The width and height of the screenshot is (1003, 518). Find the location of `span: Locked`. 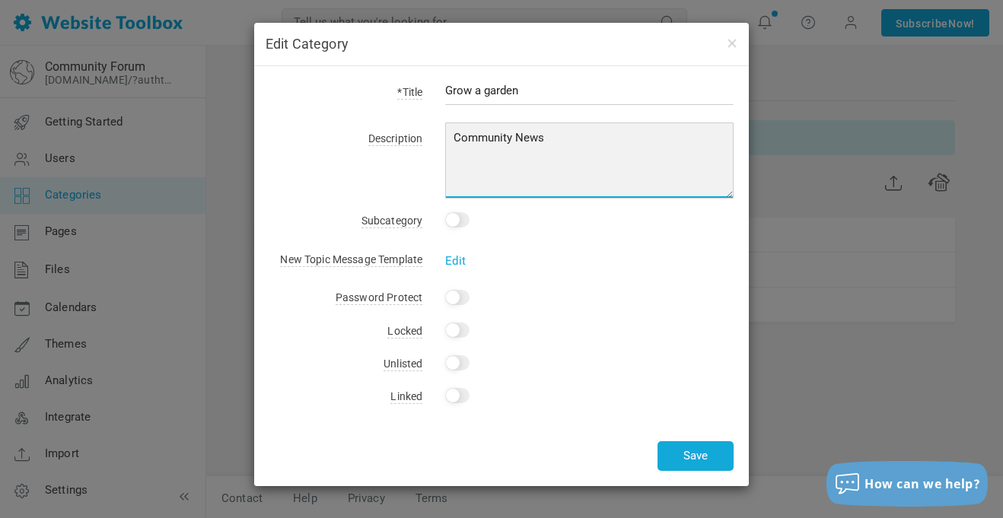

span: Locked is located at coordinates (405, 332).